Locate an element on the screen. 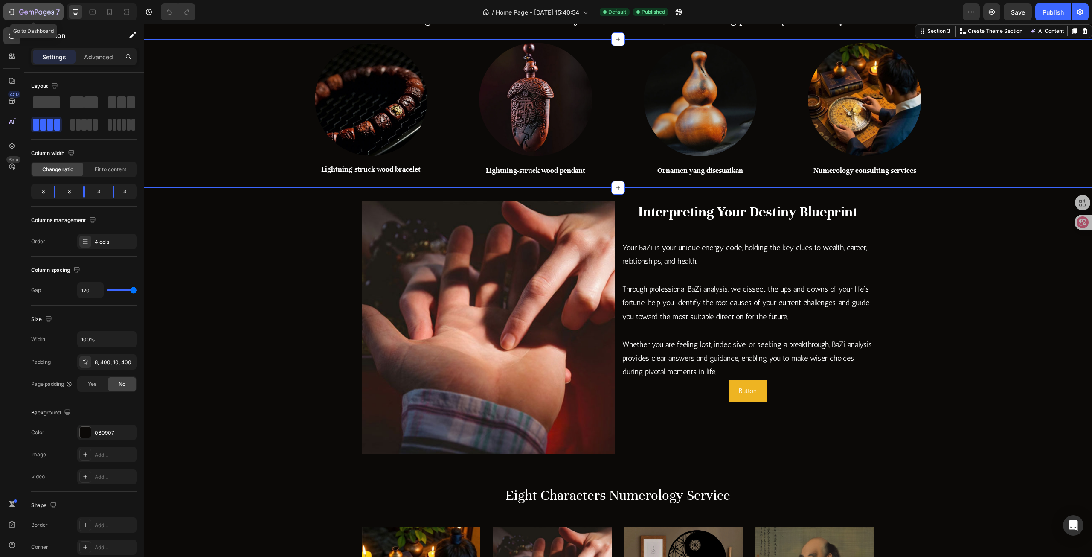  button: 7 is located at coordinates (33, 12).